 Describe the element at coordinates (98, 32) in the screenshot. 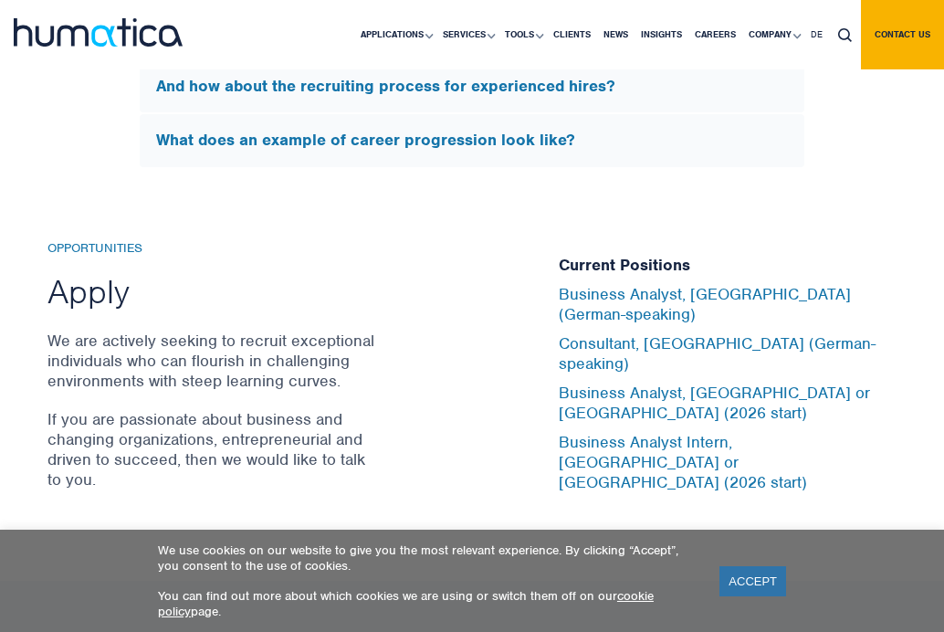

I see `img: logo` at that location.